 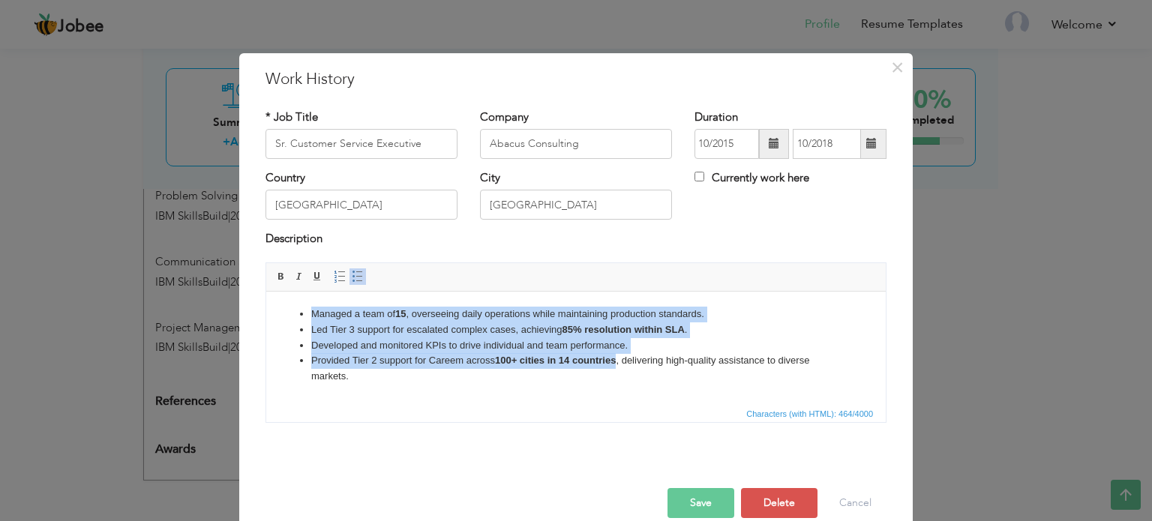 I want to click on label: Description, so click(x=294, y=238).